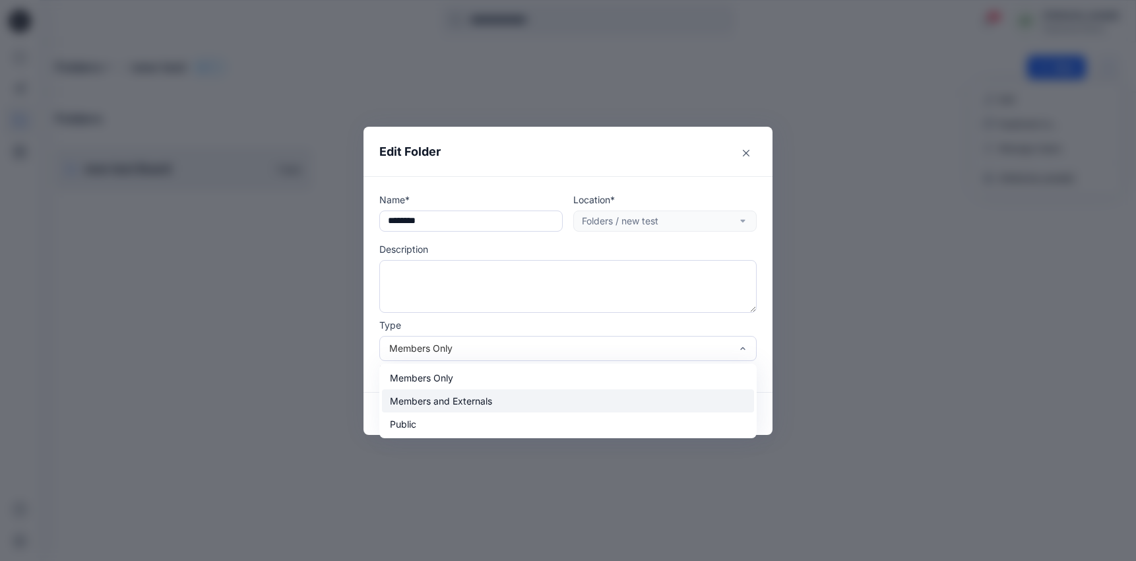  Describe the element at coordinates (568, 151) in the screenshot. I see `header: Edit Folder` at that location.